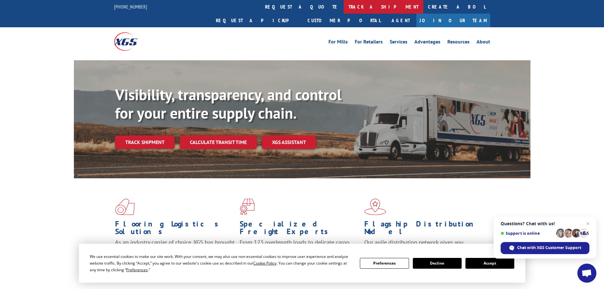 Image resolution: width=604 pixels, height=289 pixels. What do you see at coordinates (437, 263) in the screenshot?
I see `button: Decline` at bounding box center [437, 263].